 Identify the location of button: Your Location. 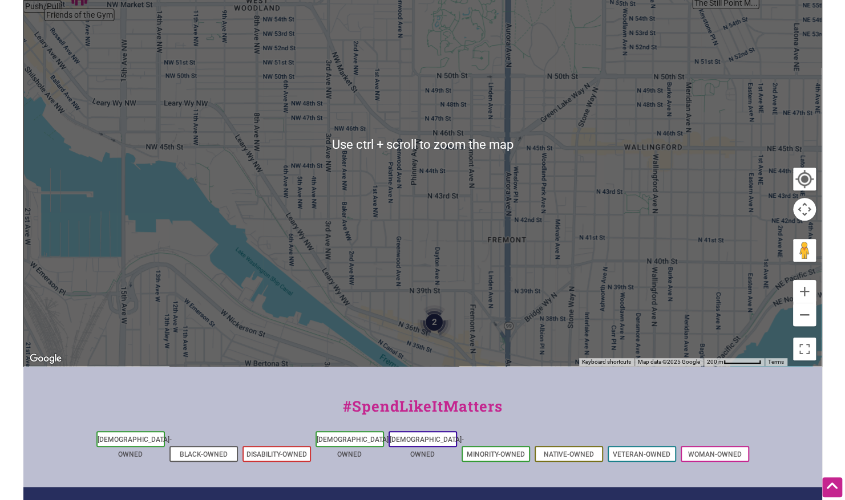
(804, 179).